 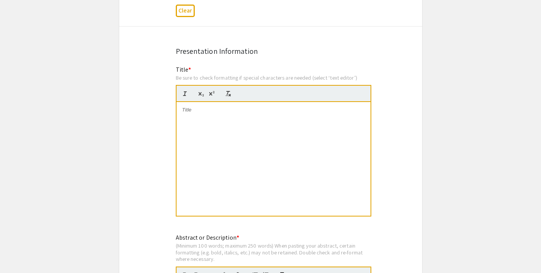 I want to click on button: Clear, so click(x=185, y=11).